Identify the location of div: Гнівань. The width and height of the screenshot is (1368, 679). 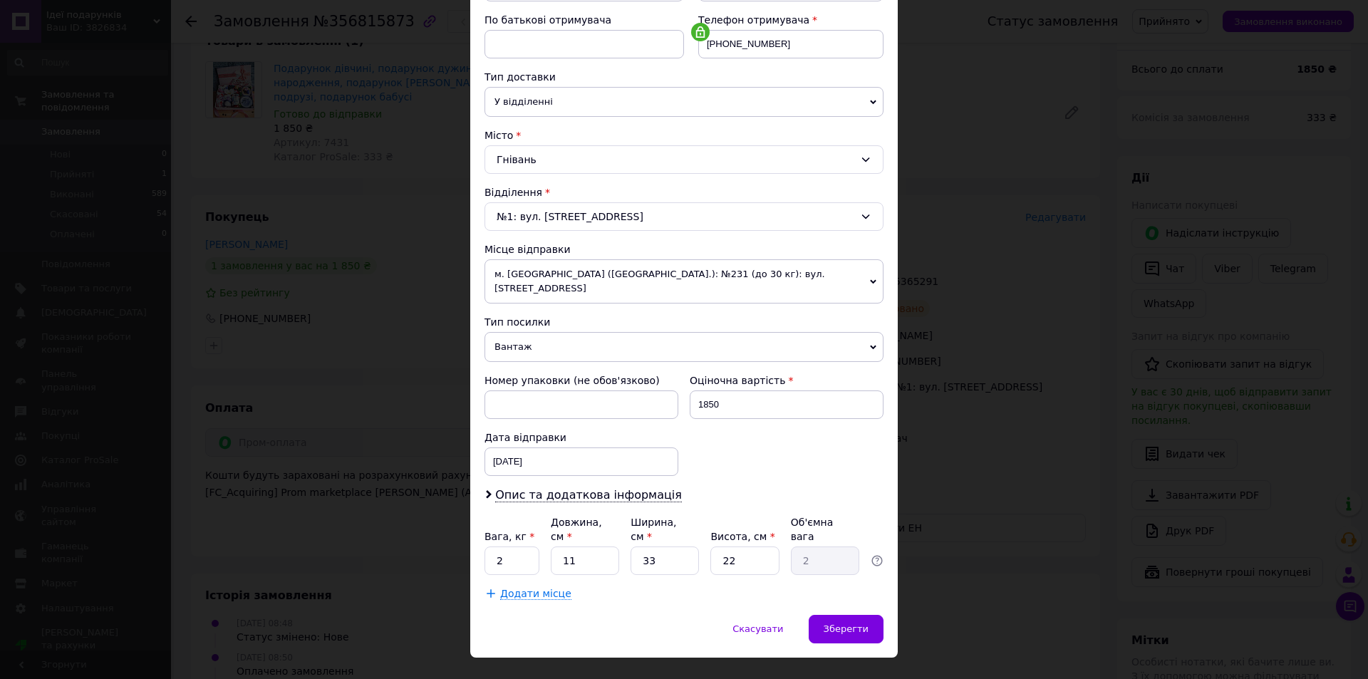
(684, 160).